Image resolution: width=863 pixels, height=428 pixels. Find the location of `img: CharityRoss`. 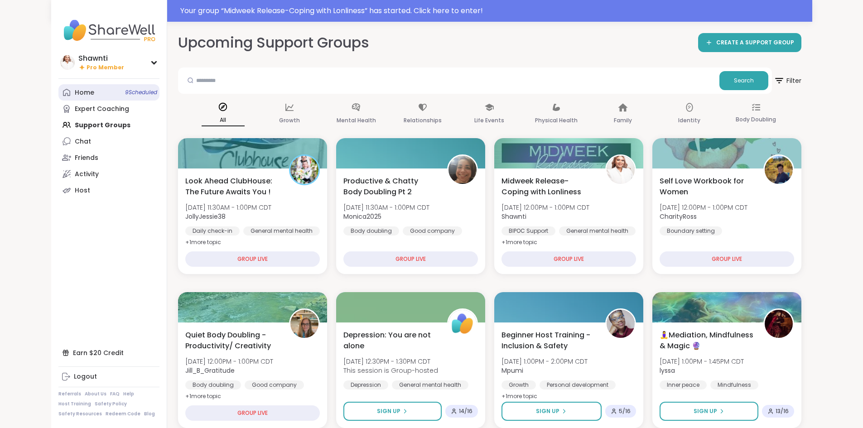

img: CharityRoss is located at coordinates (779, 170).